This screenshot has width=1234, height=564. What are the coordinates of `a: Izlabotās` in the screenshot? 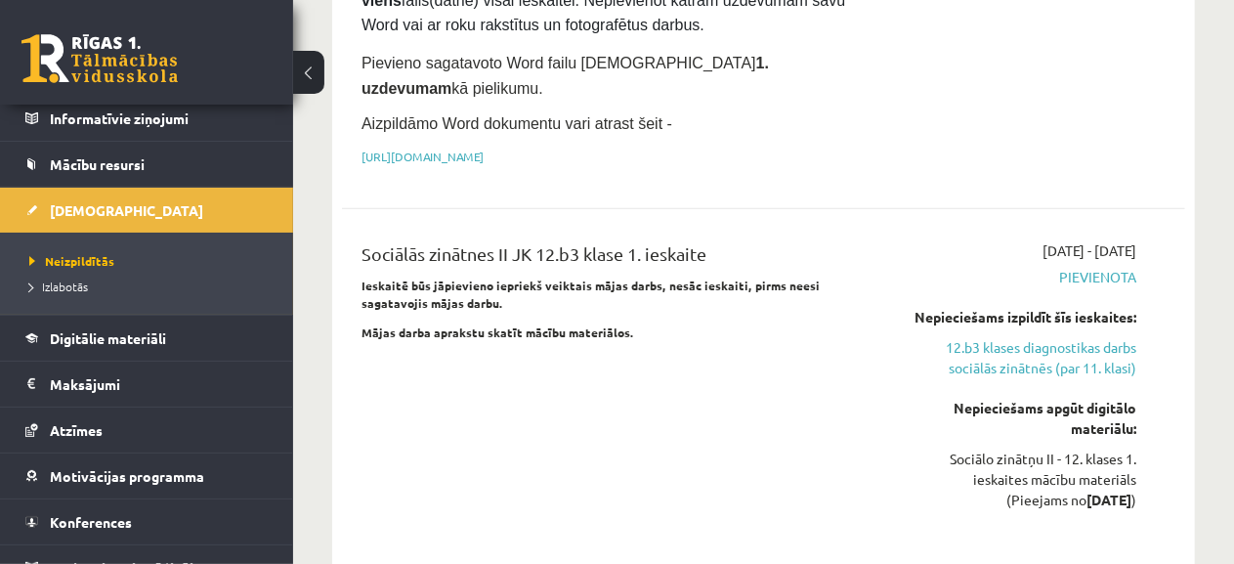 It's located at (151, 286).